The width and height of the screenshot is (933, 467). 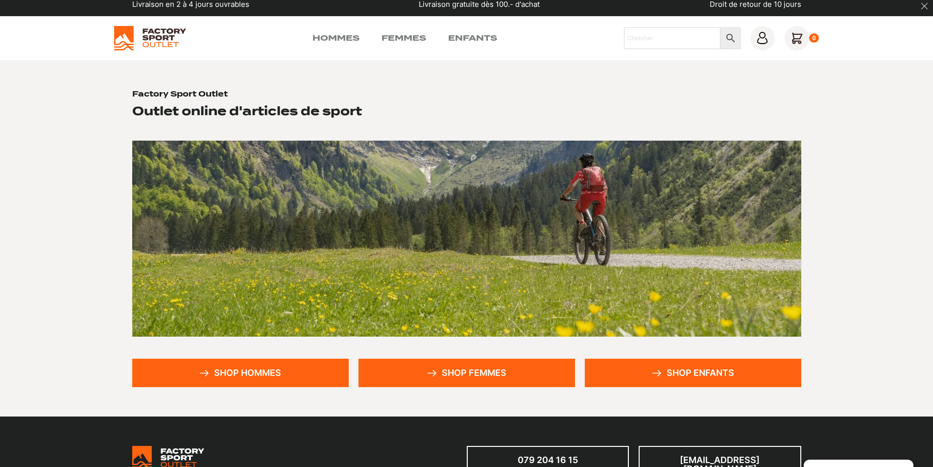 What do you see at coordinates (240, 373) in the screenshot?
I see `a: Shop hommes` at bounding box center [240, 373].